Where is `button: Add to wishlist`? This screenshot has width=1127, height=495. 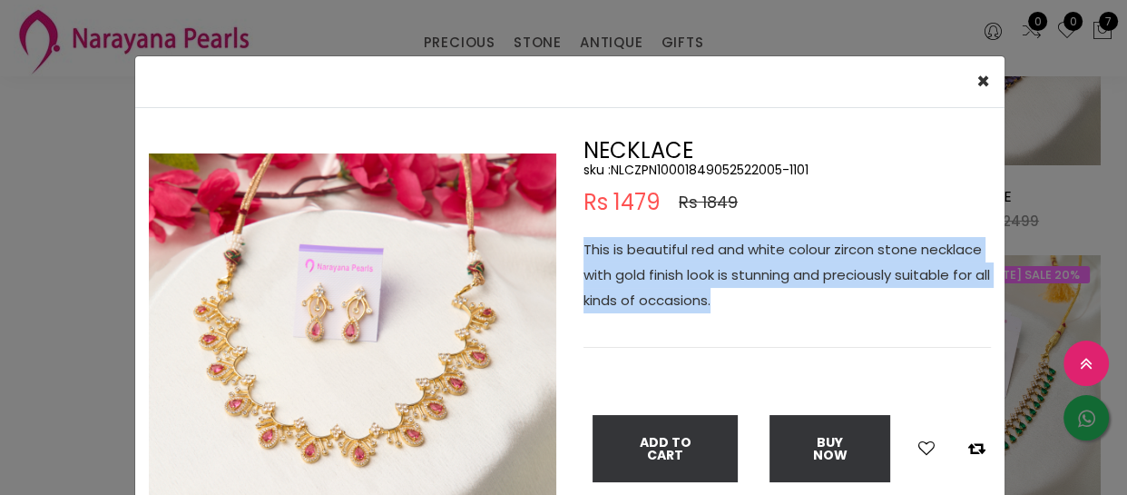 button: Add to wishlist is located at coordinates (927, 448).